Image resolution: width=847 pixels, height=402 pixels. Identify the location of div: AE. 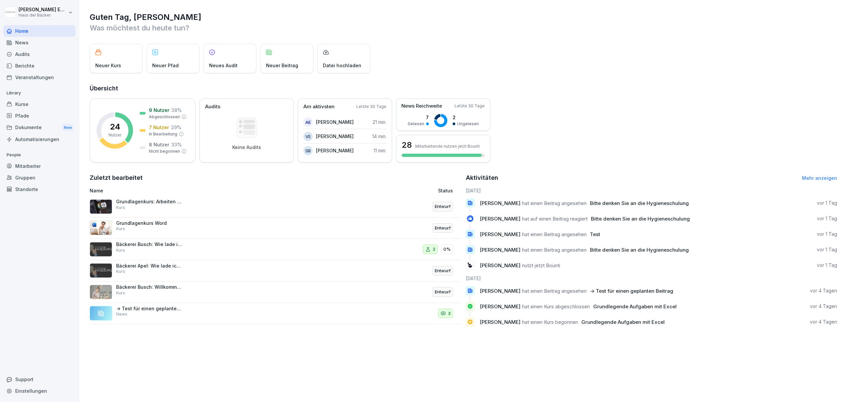
(308, 122).